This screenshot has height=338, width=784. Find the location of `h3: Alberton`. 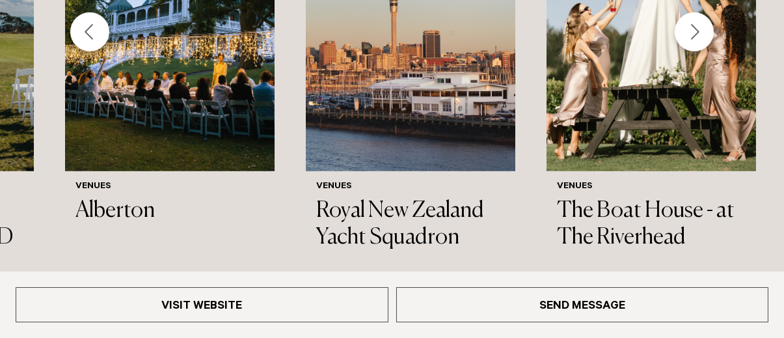

h3: Alberton is located at coordinates (170, 211).